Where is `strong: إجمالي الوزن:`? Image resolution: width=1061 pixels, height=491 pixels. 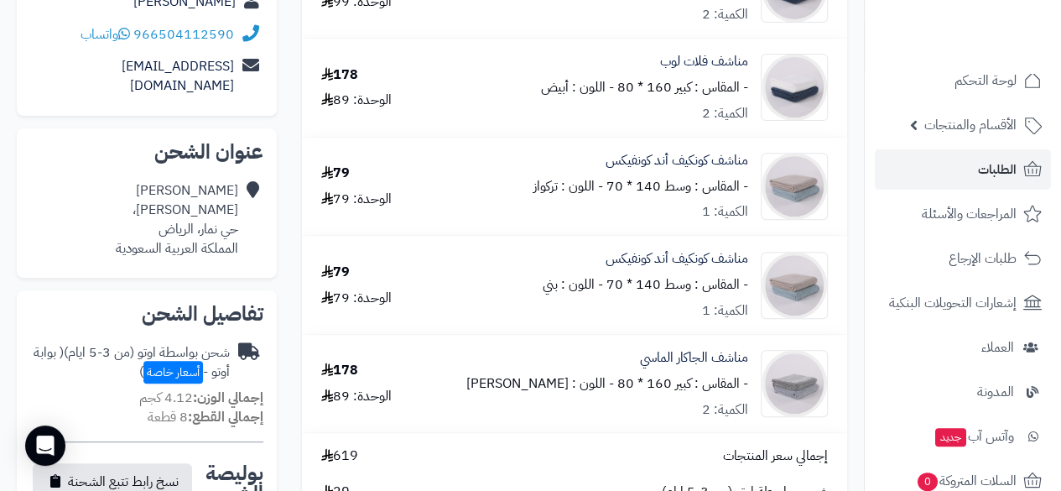 strong: إجمالي الوزن: is located at coordinates (228, 398).